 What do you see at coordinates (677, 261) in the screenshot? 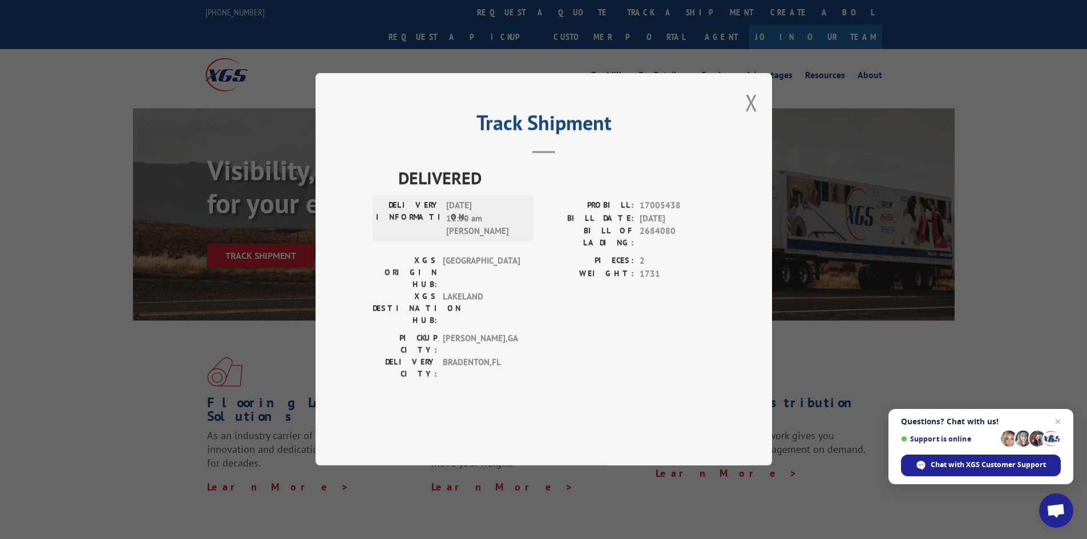
I see `span: 2` at bounding box center [677, 261].